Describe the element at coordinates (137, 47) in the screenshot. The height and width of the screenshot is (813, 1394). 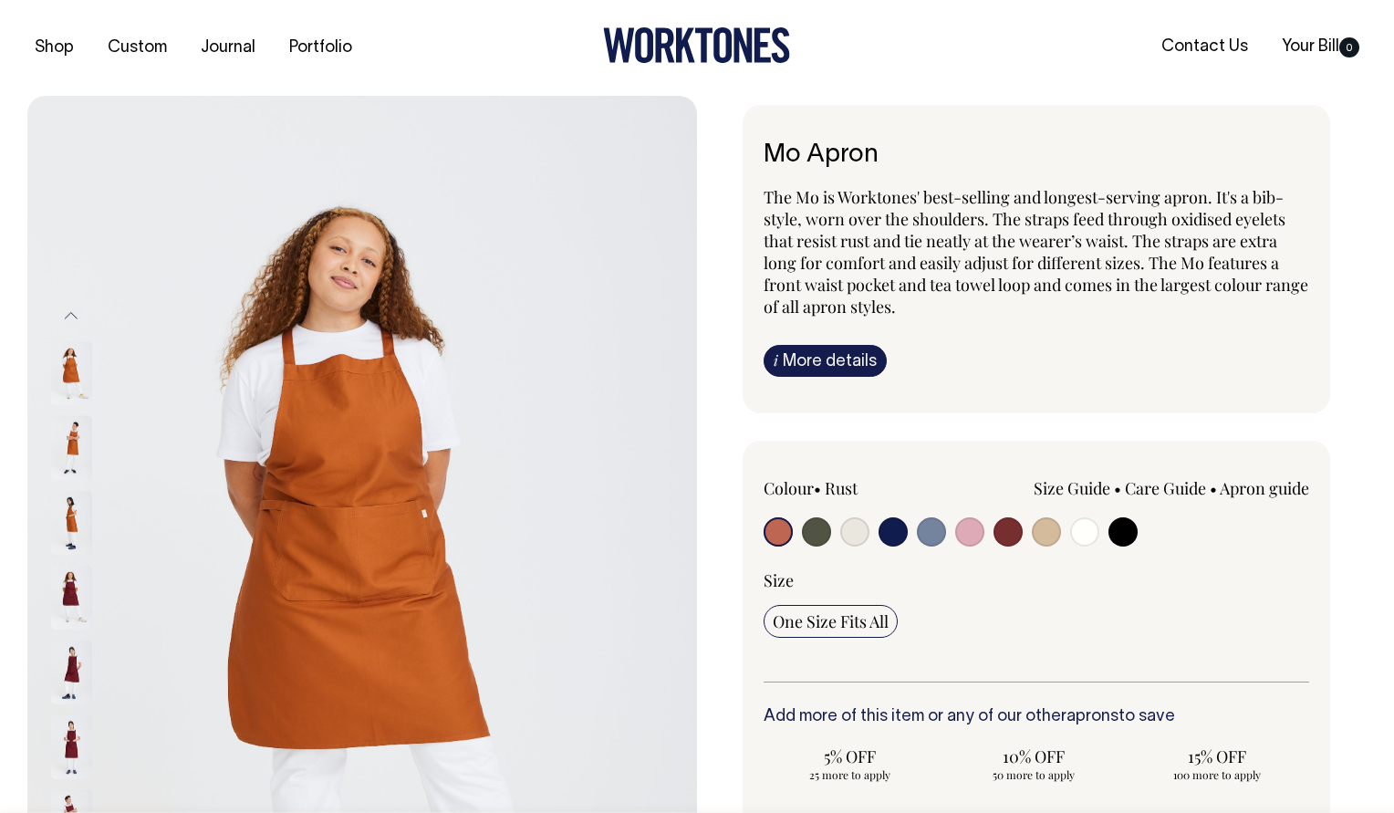
I see `a: Custom` at that location.